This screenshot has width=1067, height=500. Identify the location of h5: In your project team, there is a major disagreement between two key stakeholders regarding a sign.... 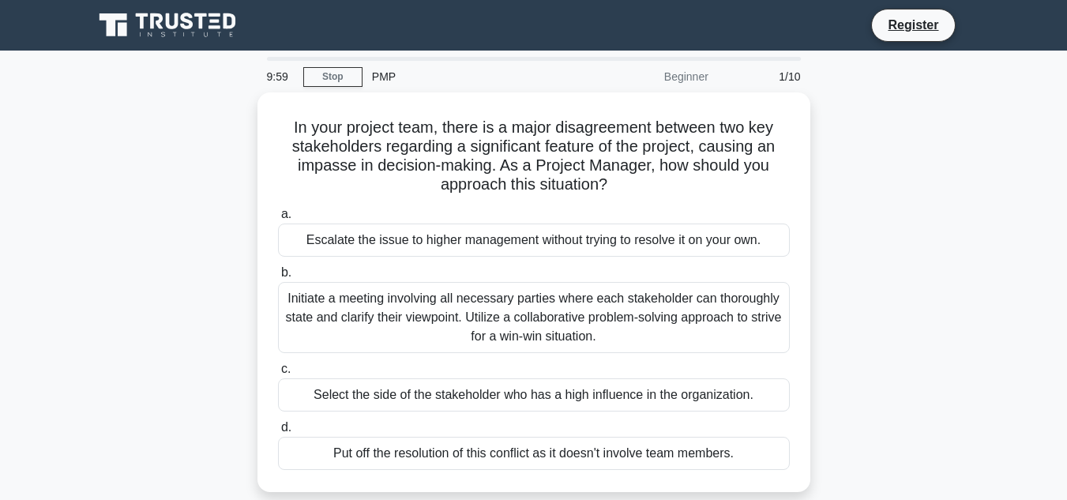
(534, 156).